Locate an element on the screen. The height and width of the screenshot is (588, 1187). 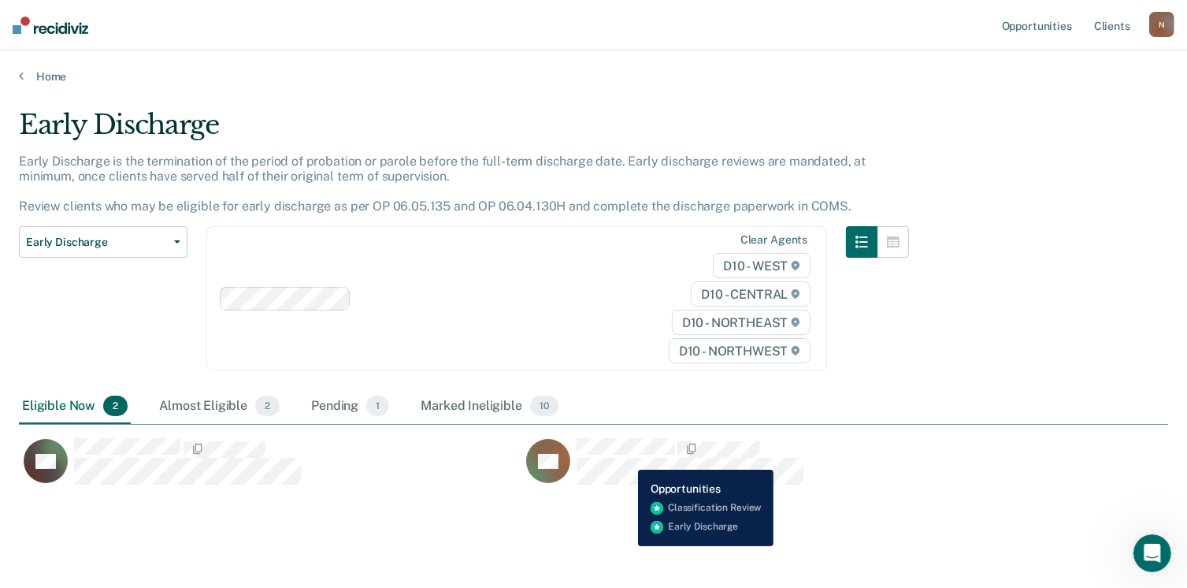
button: N is located at coordinates (1162, 24).